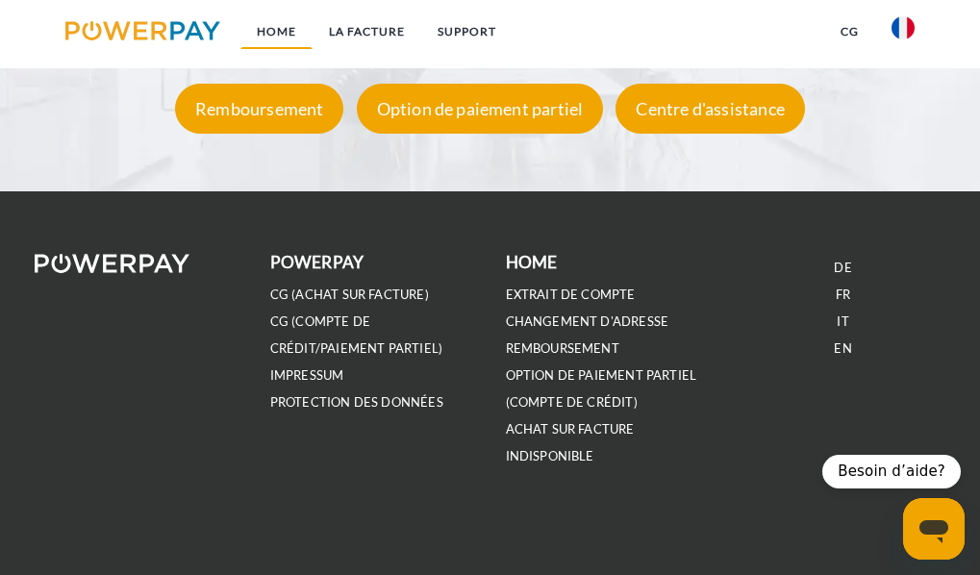 The width and height of the screenshot is (980, 575). Describe the element at coordinates (842, 267) in the screenshot. I see `a: DE` at that location.